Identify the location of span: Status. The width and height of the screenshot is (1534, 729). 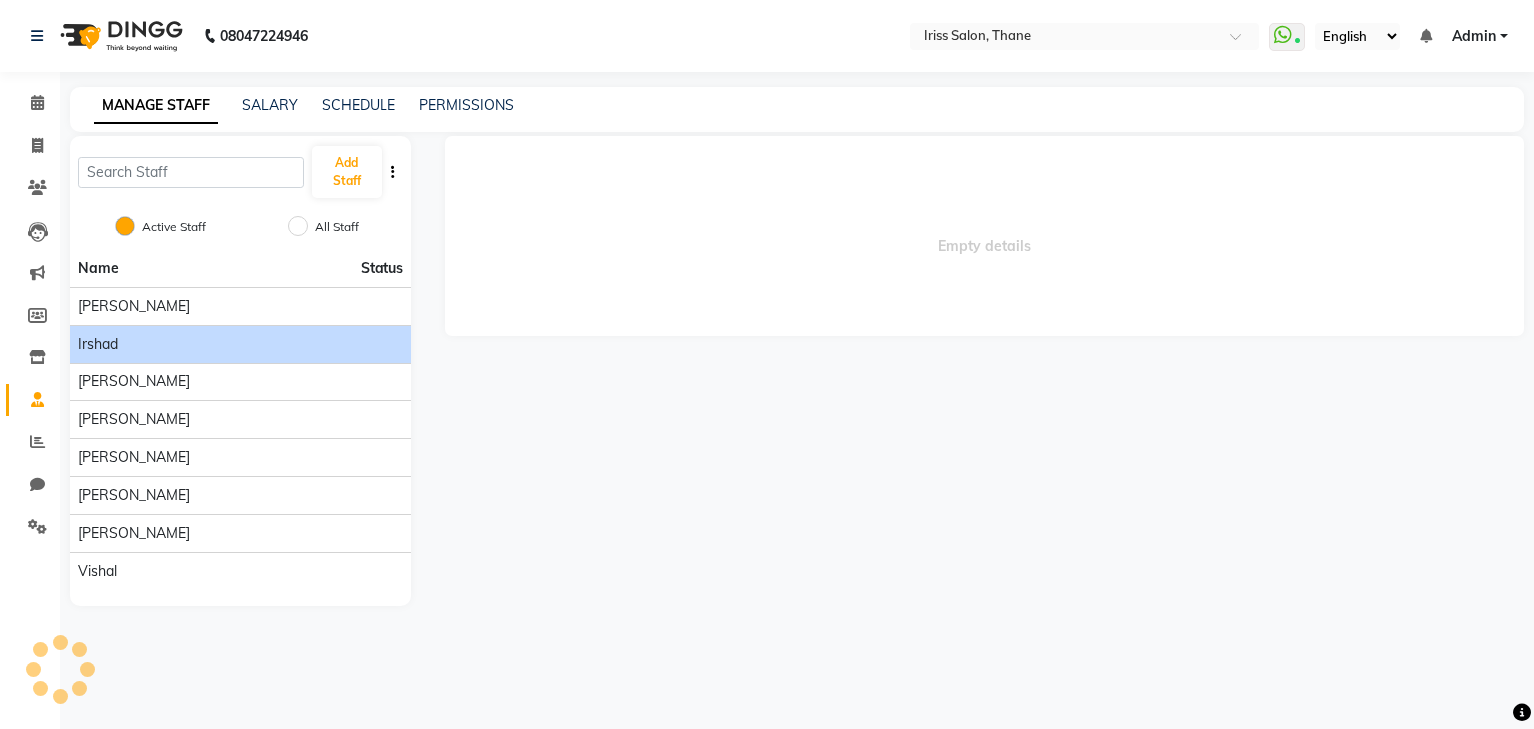
(381, 268).